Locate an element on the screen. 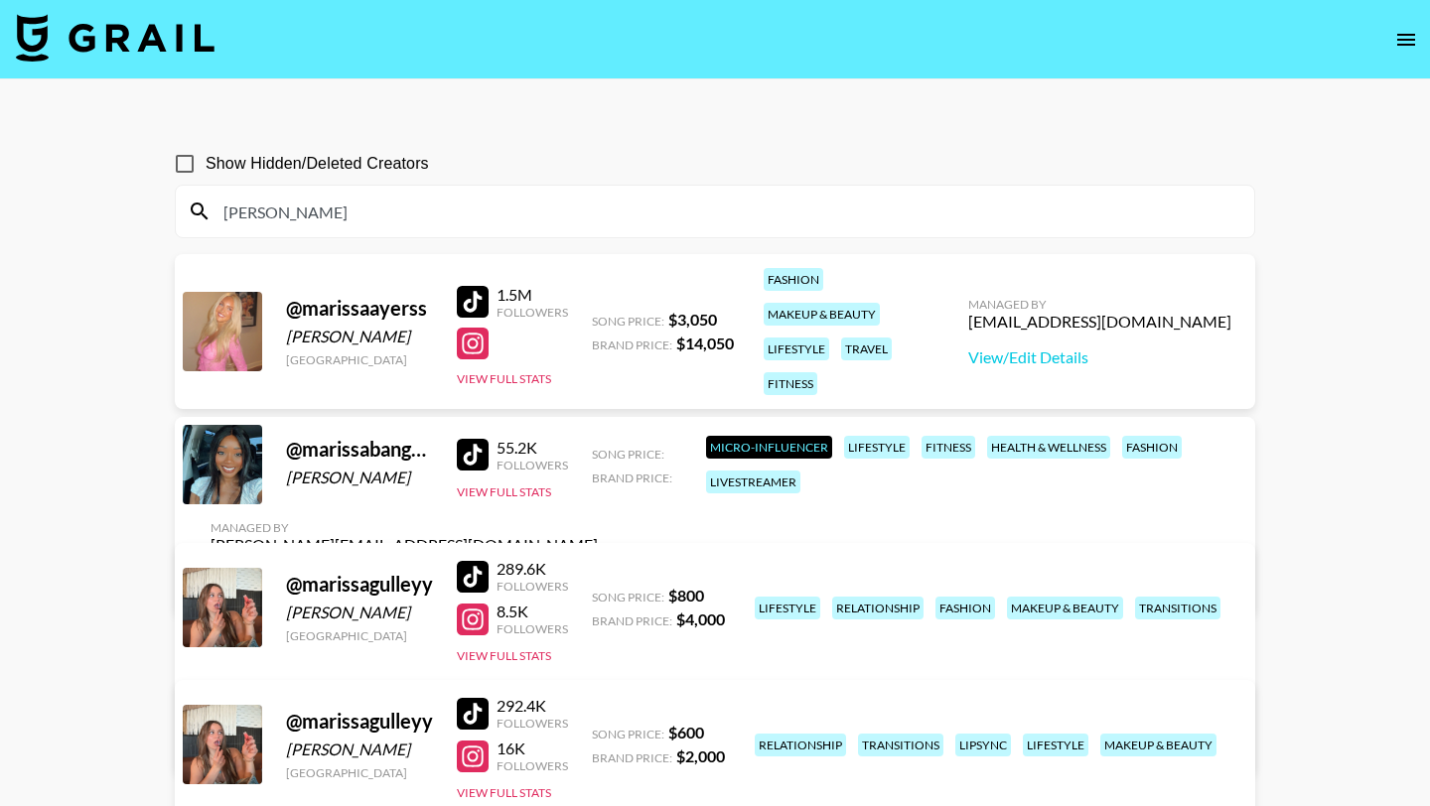  span: Show Hidden/Deleted Creators is located at coordinates (317, 164).